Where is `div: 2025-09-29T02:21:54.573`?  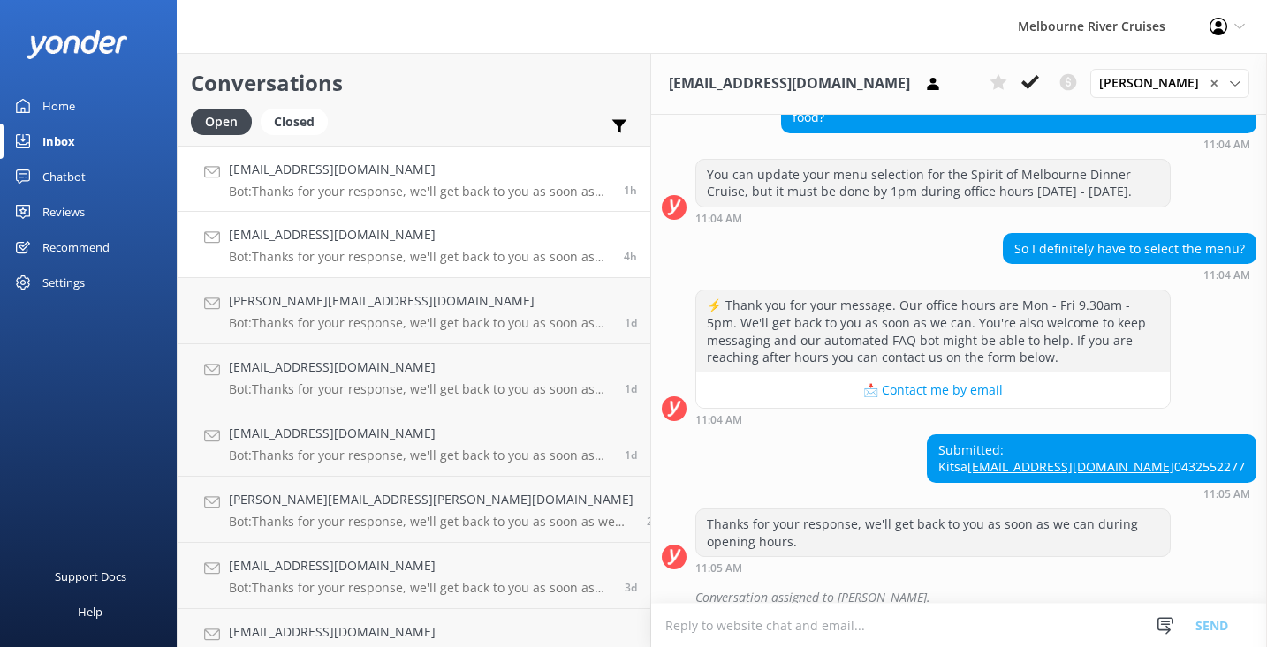
div: 2025-09-29T02:21:54.573 is located at coordinates (958, 598).